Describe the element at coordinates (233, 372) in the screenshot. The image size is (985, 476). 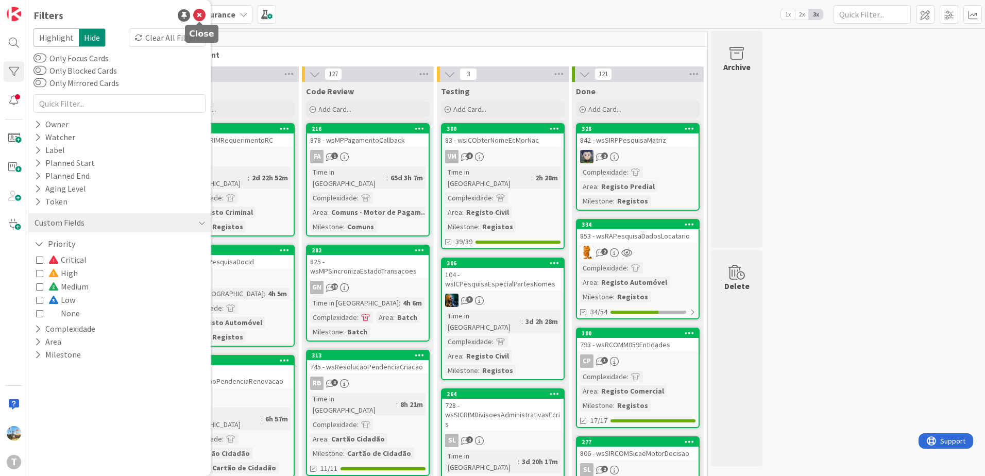
I see `div: 314746 - wsResolucaoPendenciaRenovacao` at that location.